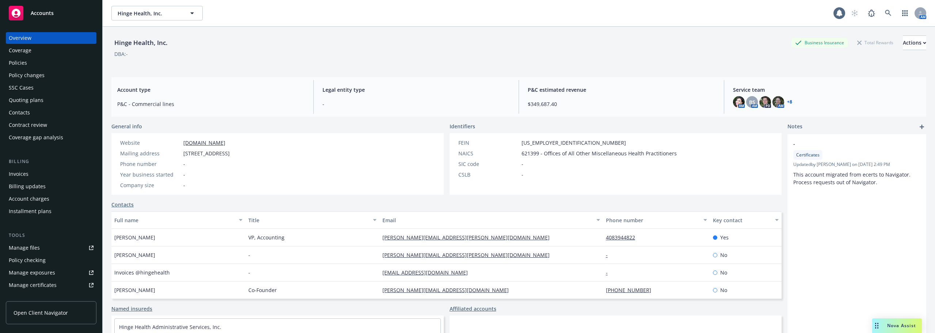 This screenshot has height=333, width=935. What do you see at coordinates (51, 137) in the screenshot?
I see `a: Coverage gap analysis` at bounding box center [51, 137].